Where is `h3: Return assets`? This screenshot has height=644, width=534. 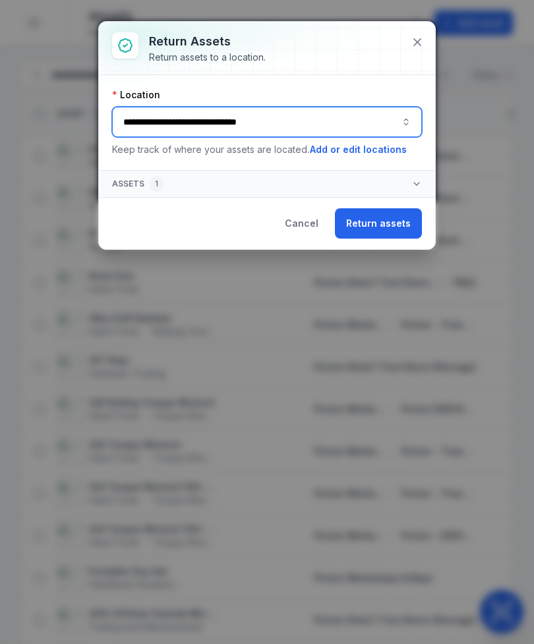
h3: Return assets is located at coordinates (207, 42).